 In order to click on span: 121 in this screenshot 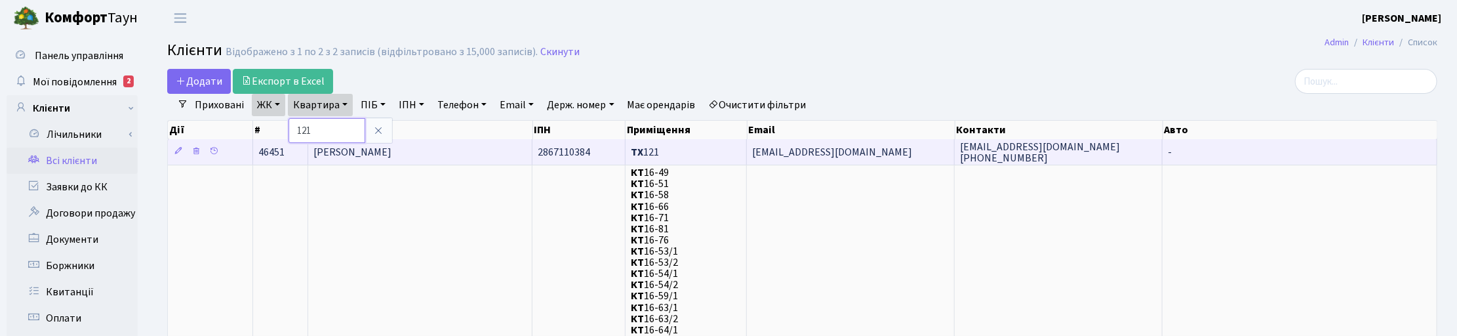, I will do `click(644, 152)`.